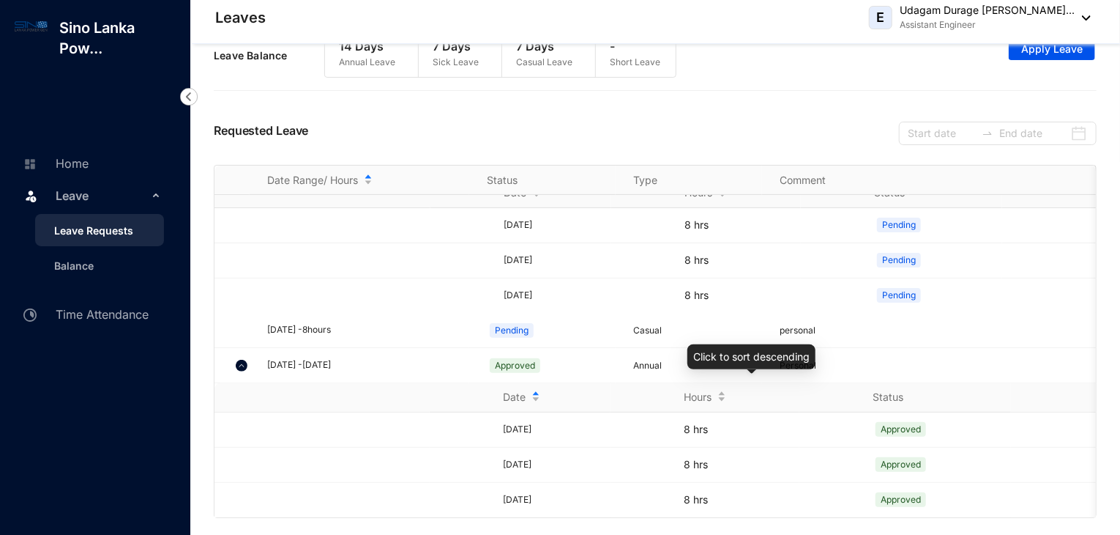 This screenshot has width=1120, height=535. What do you see at coordinates (83, 314) in the screenshot?
I see `a: Time Attendance` at bounding box center [83, 314].